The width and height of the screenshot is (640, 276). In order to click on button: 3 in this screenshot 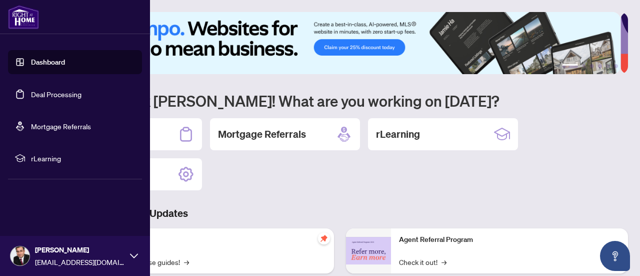, I will do `click(592, 66)`.